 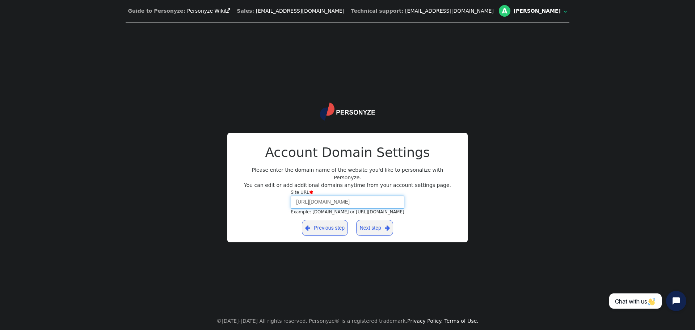 I want to click on h2: Account Domain Settings, so click(x=347, y=152).